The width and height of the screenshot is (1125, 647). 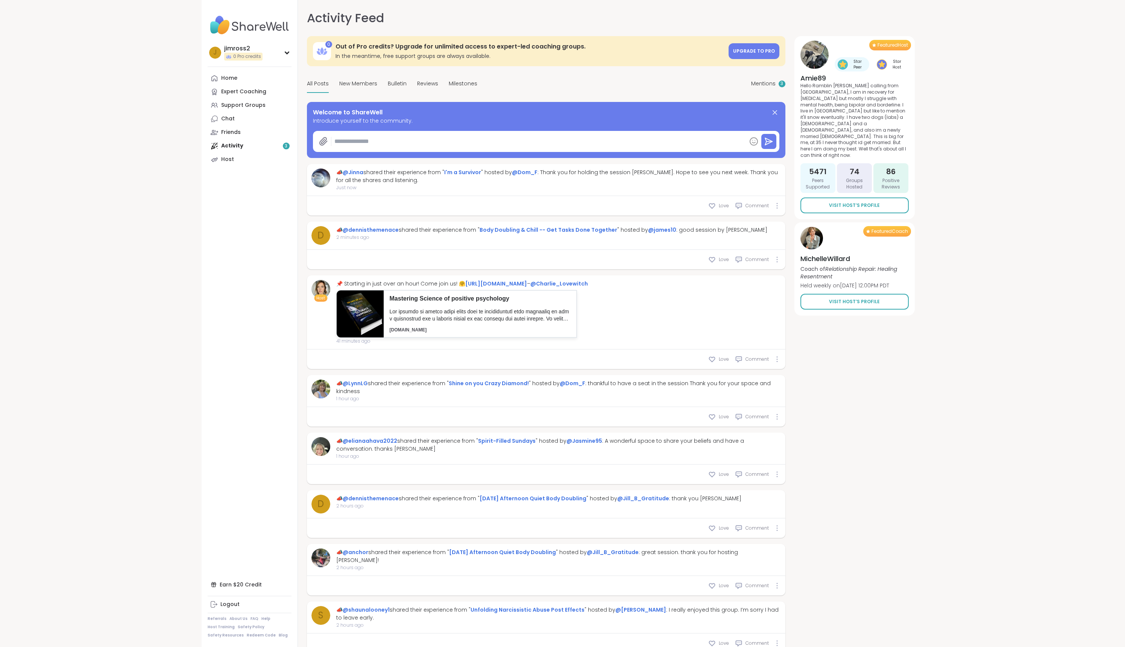 I want to click on a: s, so click(x=321, y=616).